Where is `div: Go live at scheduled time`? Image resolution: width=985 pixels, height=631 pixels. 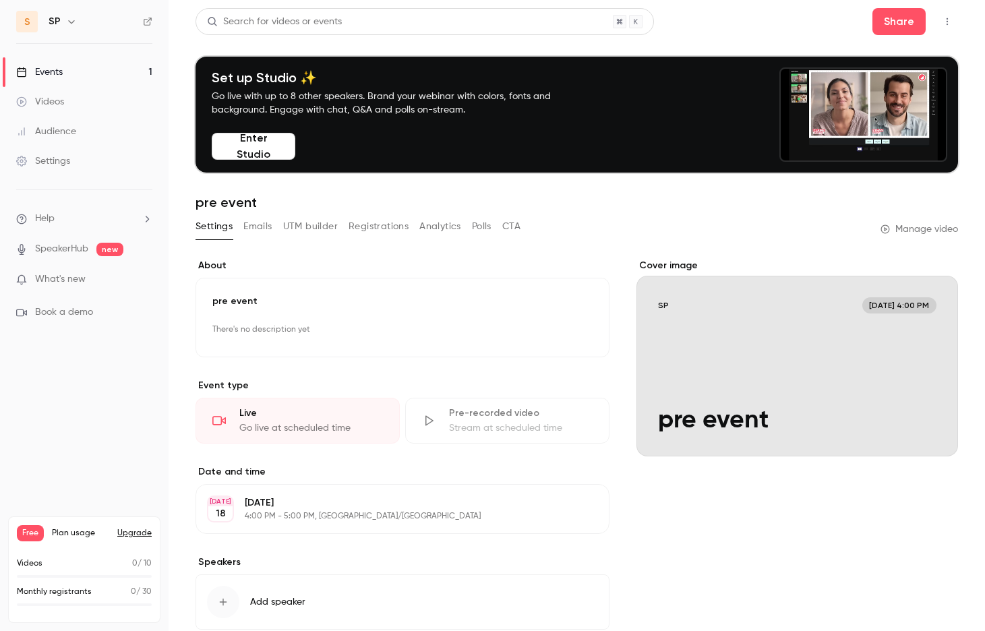 div: Go live at scheduled time is located at coordinates (311, 428).